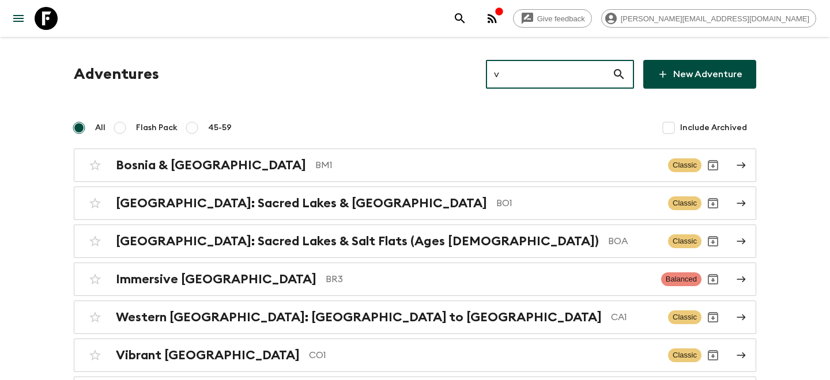 The width and height of the screenshot is (830, 380). What do you see at coordinates (561, 18) in the screenshot?
I see `span: Give feedback` at bounding box center [561, 18].